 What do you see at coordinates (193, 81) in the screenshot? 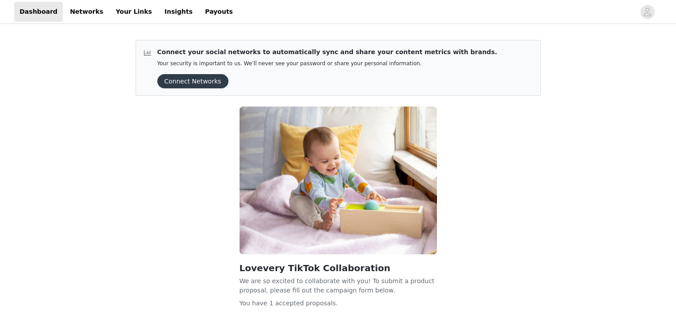
I see `button: Connect Networks` at bounding box center [193, 81].